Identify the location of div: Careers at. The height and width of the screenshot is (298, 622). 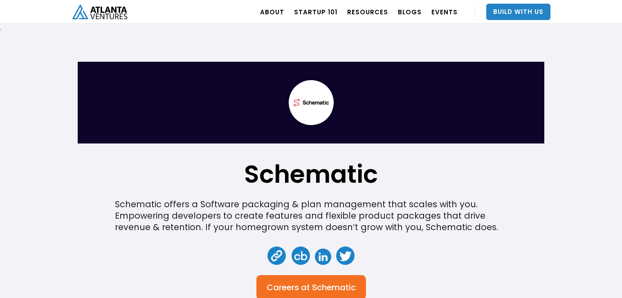
(288, 288).